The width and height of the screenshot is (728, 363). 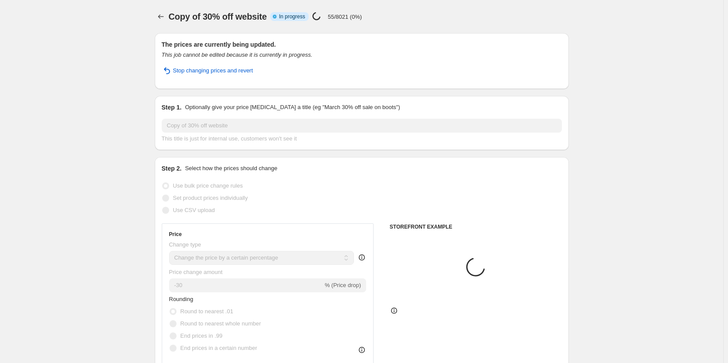 I want to click on span: End prices in .99, so click(x=201, y=335).